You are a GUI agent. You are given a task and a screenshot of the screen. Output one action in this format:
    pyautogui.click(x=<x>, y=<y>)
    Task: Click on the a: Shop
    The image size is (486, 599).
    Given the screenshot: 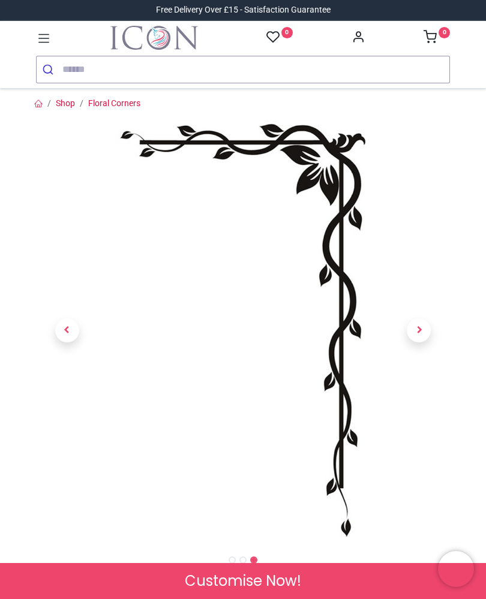 What is the action you would take?
    pyautogui.click(x=65, y=103)
    